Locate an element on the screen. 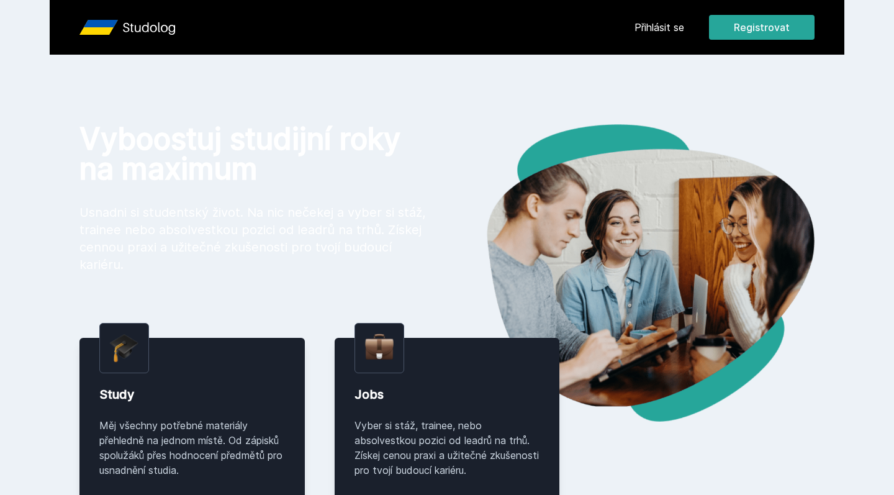  a: Registrovat is located at coordinates (761, 27).